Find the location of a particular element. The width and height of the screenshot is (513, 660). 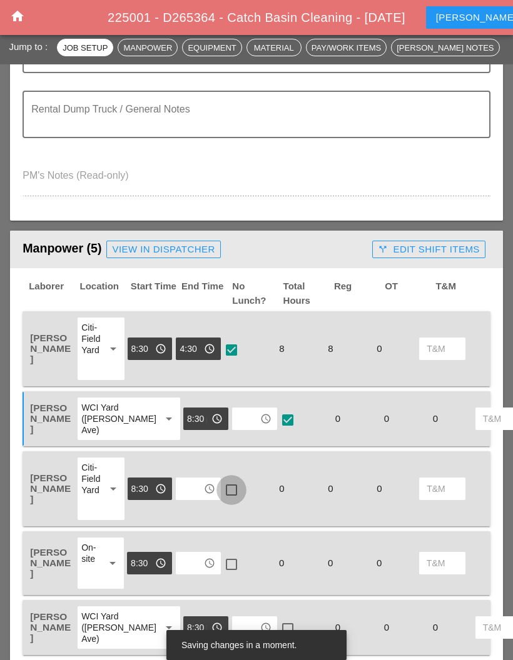

div: Pay/Work Items is located at coordinates (346, 48).